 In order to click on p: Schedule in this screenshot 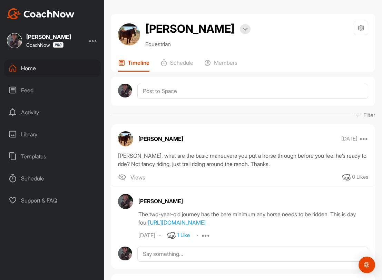, I will do `click(181, 63)`.